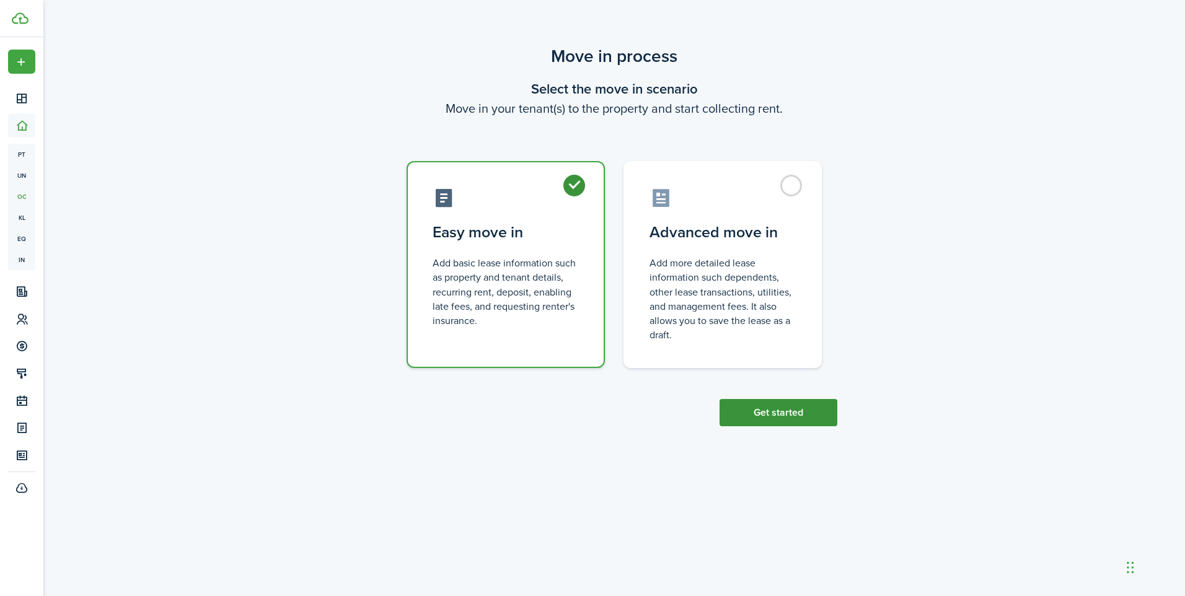 Image resolution: width=1185 pixels, height=596 pixels. Describe the element at coordinates (778, 413) in the screenshot. I see `button: Get started` at that location.